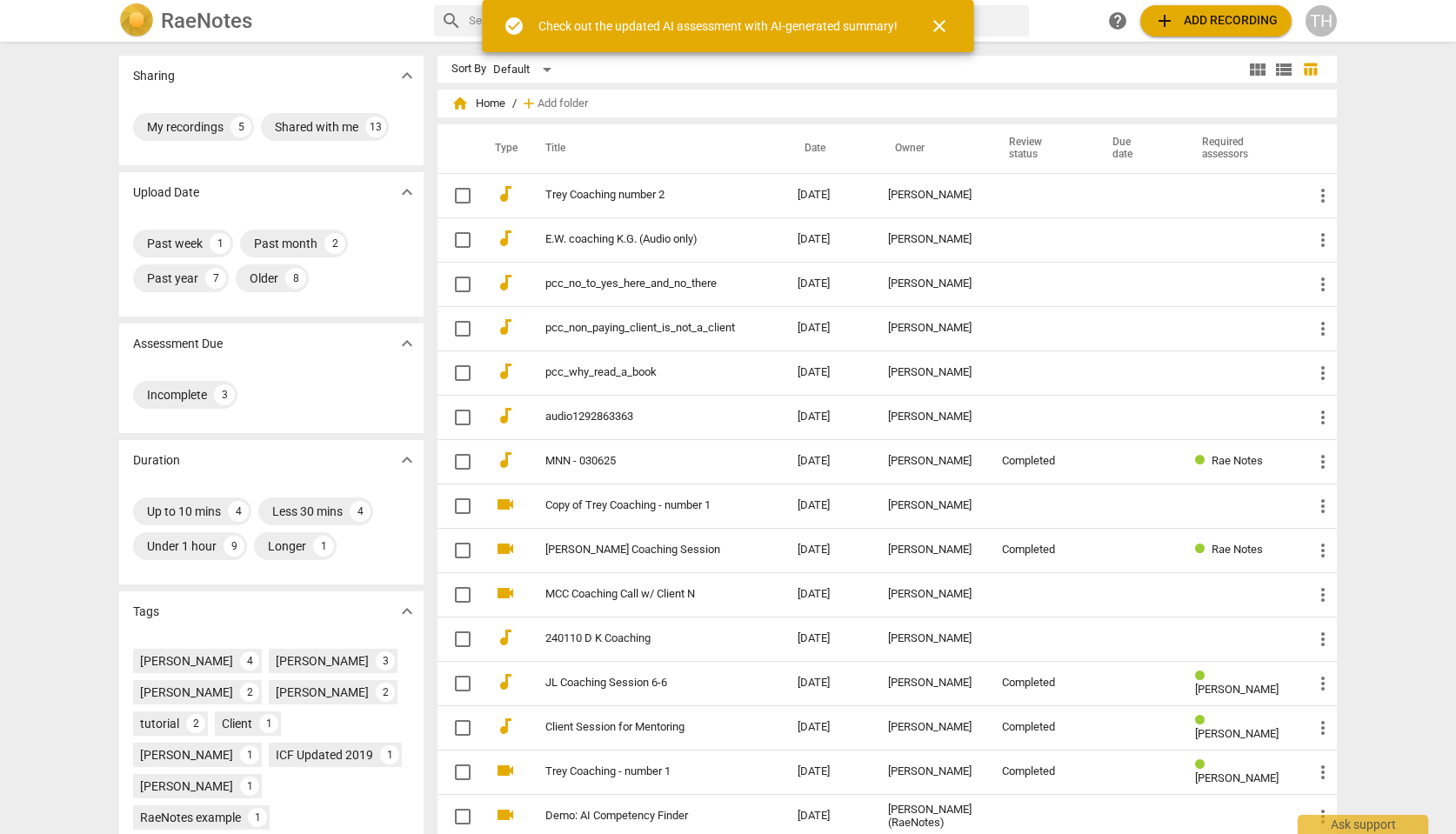  Describe the element at coordinates (154, 76) in the screenshot. I see `p: Sharing` at that location.